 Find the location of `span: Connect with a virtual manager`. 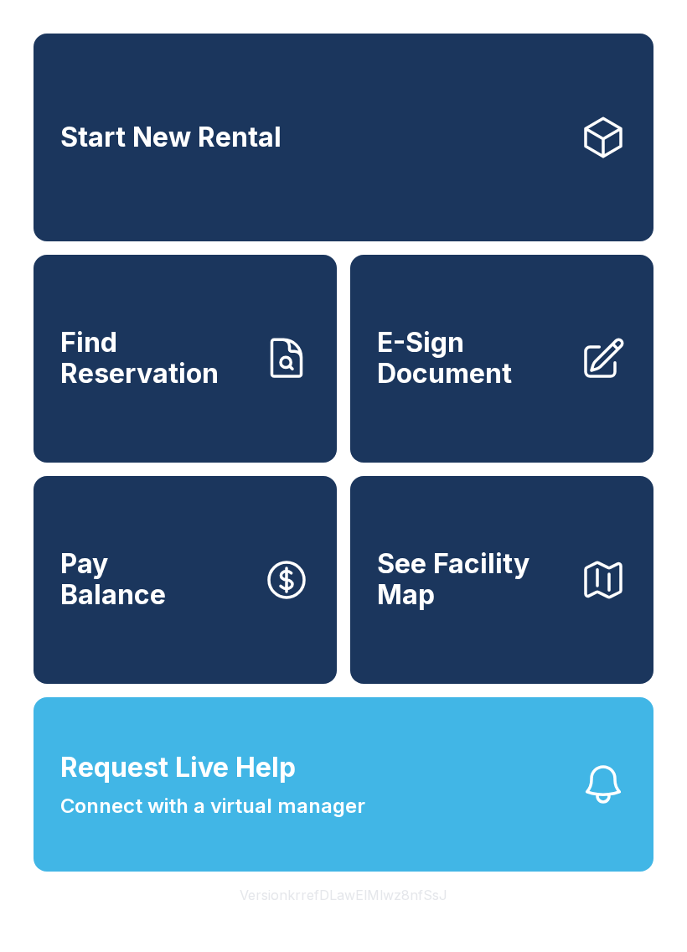

span: Connect with a virtual manager is located at coordinates (213, 806).